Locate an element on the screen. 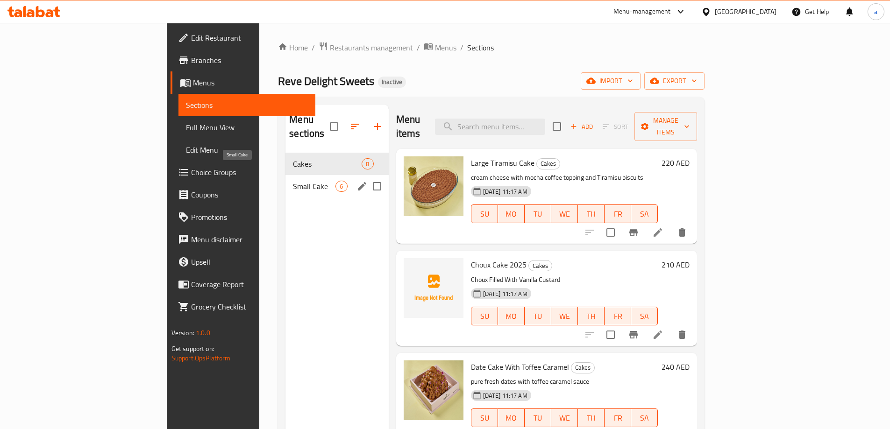 The image size is (890, 429). span: Upsell is located at coordinates (250, 262).